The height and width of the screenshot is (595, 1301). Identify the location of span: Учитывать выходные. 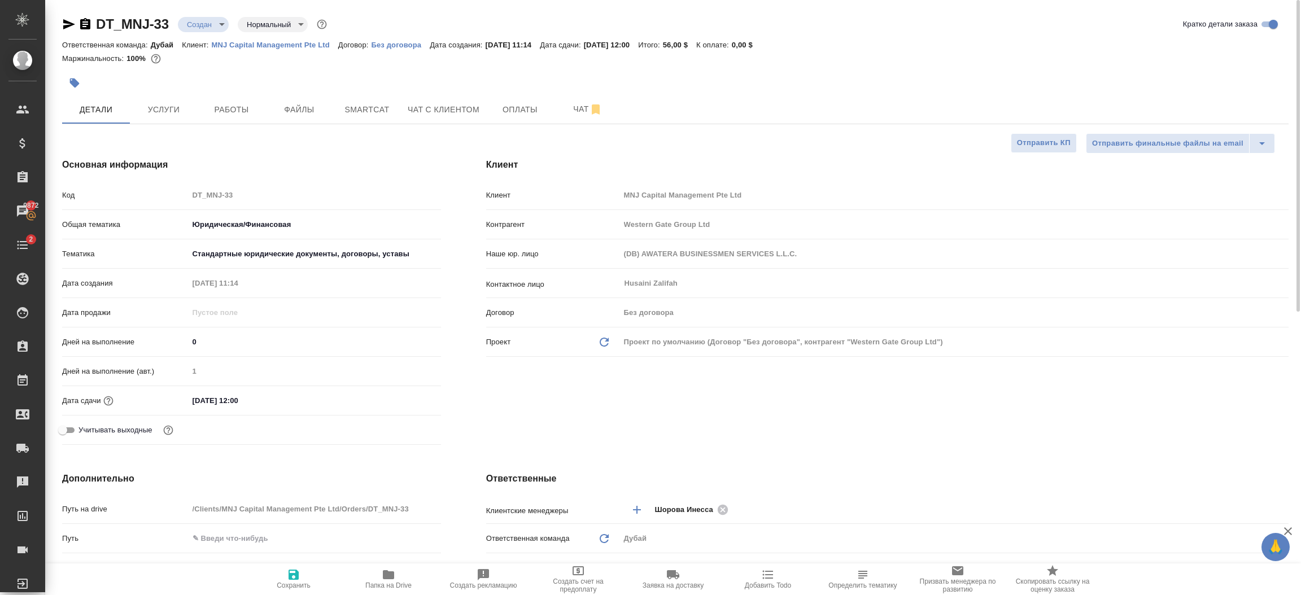
(115, 430).